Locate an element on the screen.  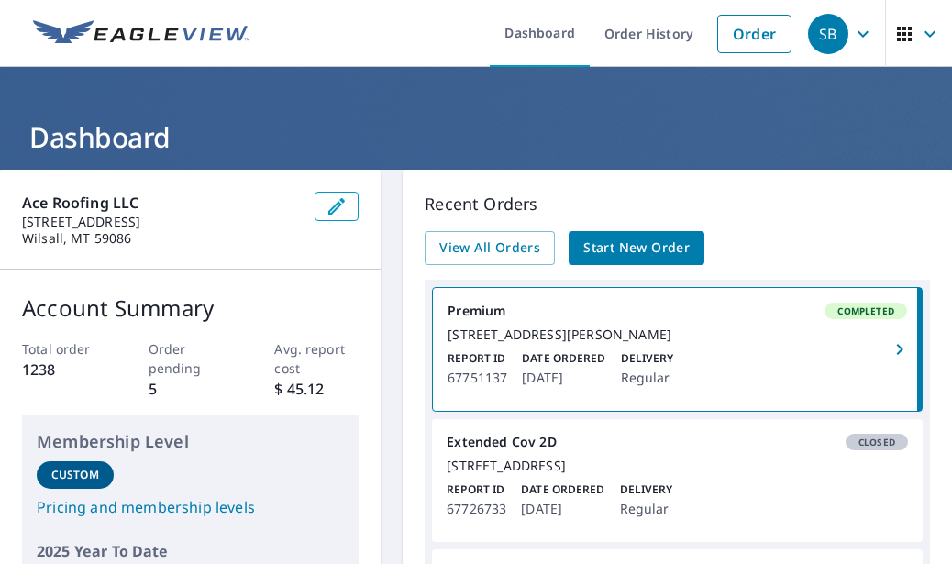
p: Avg. report cost is located at coordinates (316, 359).